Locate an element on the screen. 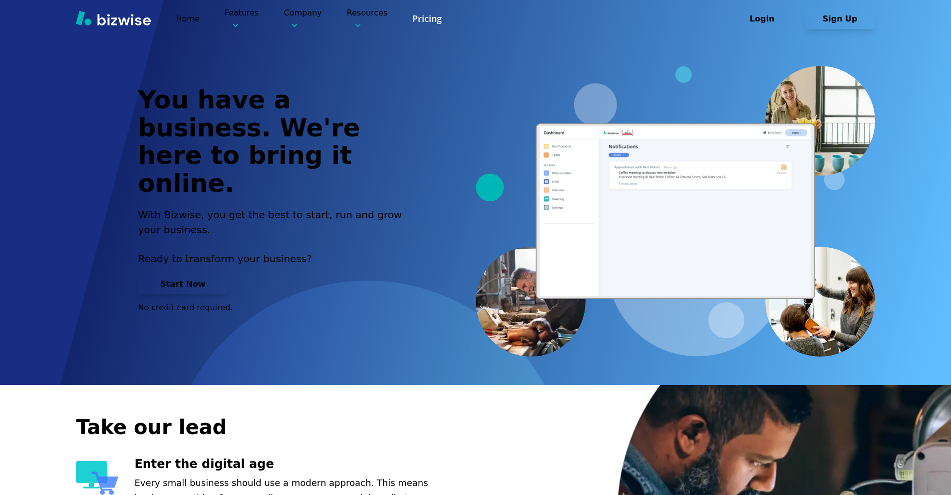 The height and width of the screenshot is (495, 951). img: Enter the digital age Icon is located at coordinates (97, 478).